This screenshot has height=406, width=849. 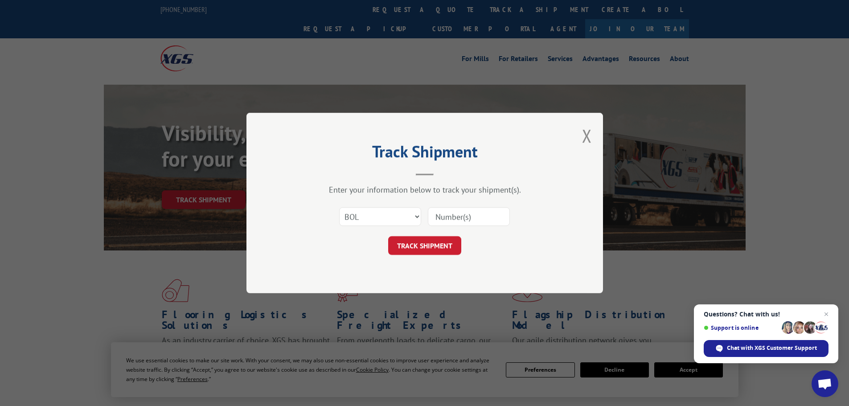 I want to click on span: Questions? Chat with us!, so click(x=766, y=314).